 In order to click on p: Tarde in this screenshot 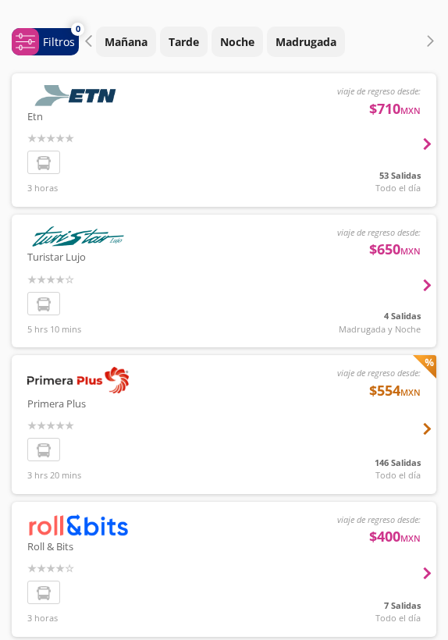, I will do `click(183, 41)`.